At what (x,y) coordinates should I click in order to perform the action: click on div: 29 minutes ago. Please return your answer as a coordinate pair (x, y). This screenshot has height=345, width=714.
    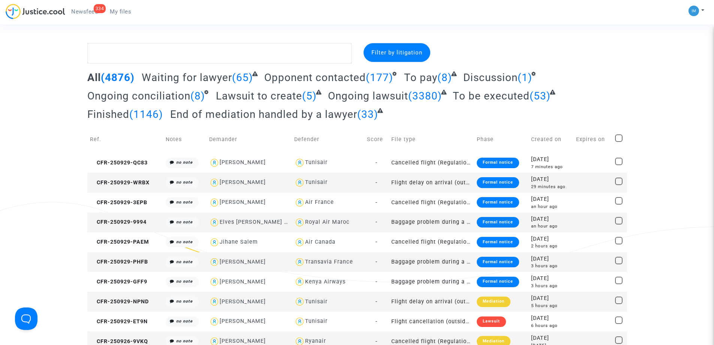
    Looking at the image, I should click on (551, 186).